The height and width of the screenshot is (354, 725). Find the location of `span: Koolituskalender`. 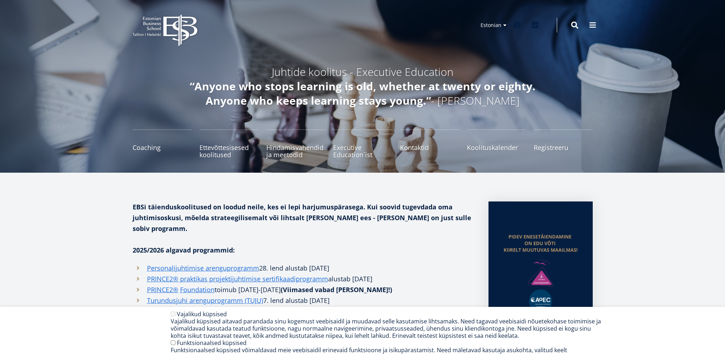

span: Koolituskalender is located at coordinates (497, 147).